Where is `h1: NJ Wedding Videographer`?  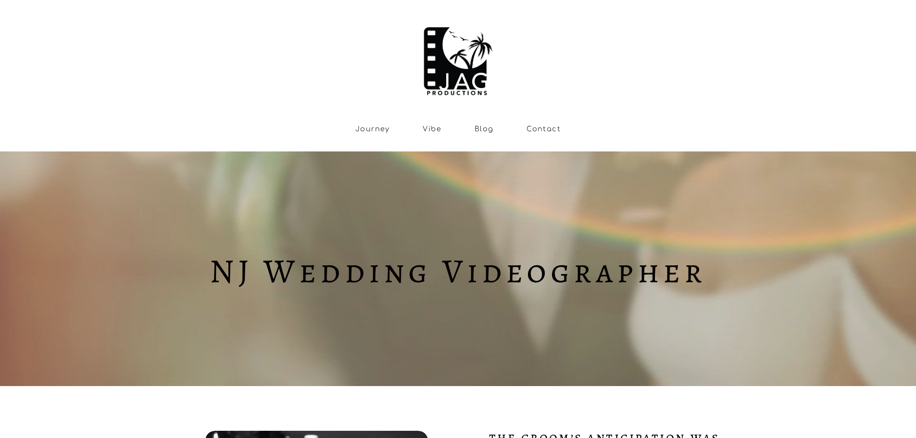 h1: NJ Wedding Videographer is located at coordinates (458, 271).